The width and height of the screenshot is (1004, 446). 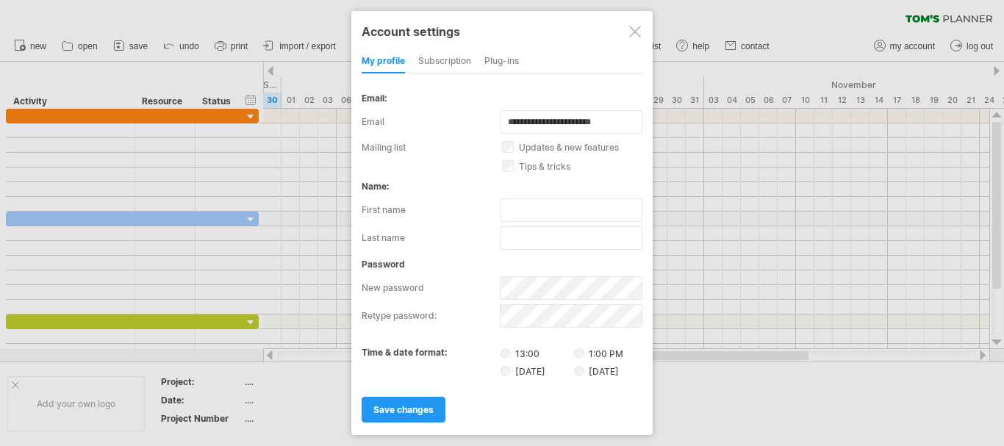 I want to click on div: name:, so click(x=502, y=186).